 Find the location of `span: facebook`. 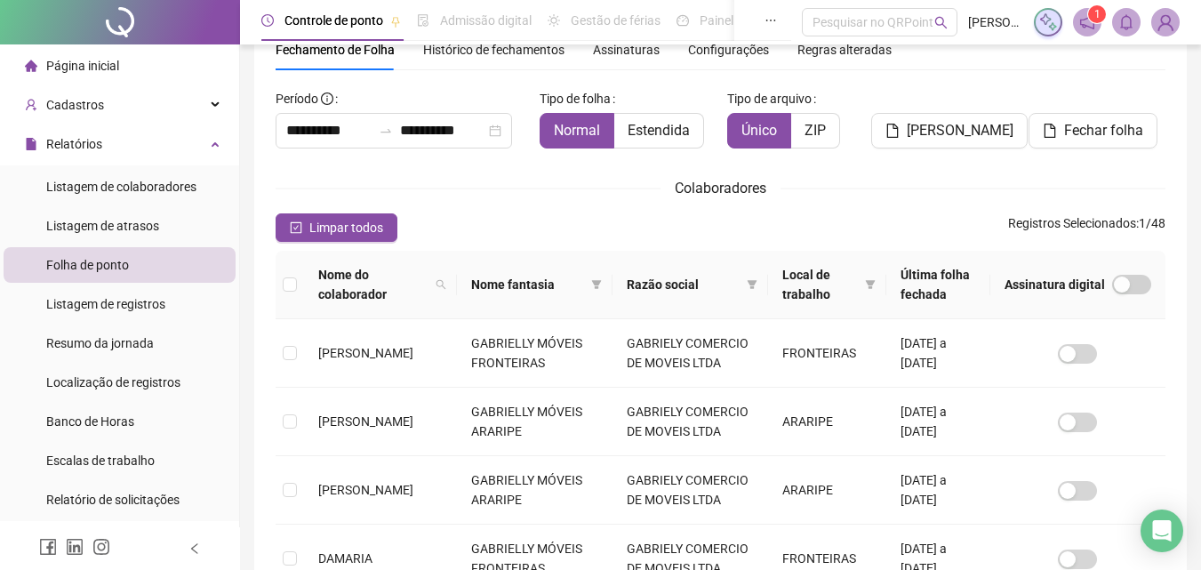

span: facebook is located at coordinates (48, 547).